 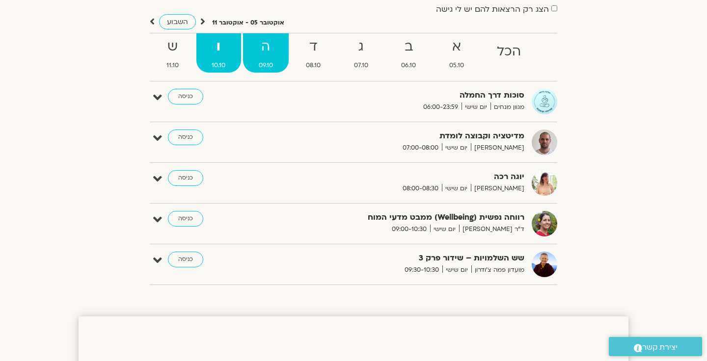 I want to click on span: 09.10, so click(x=265, y=65).